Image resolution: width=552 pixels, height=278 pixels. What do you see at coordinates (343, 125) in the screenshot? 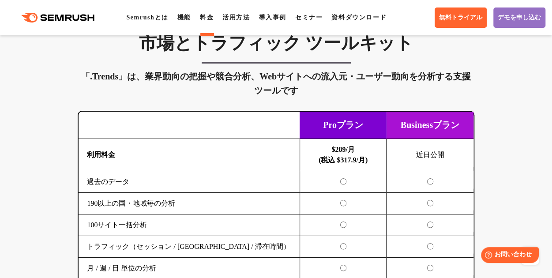
I see `td: Proプラン` at bounding box center [343, 125].